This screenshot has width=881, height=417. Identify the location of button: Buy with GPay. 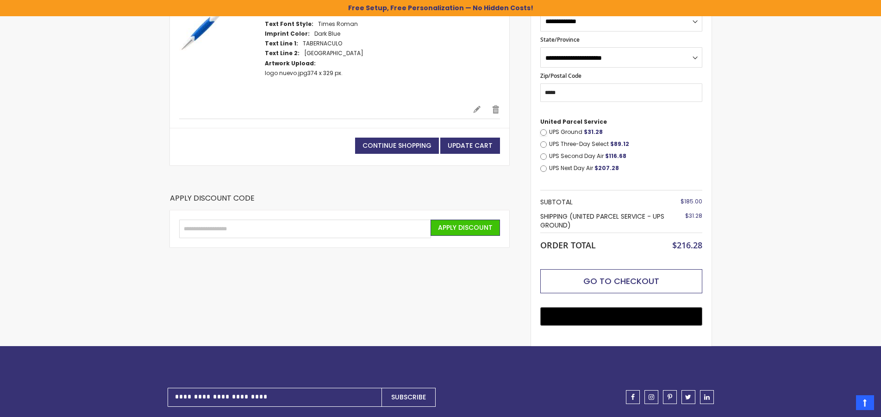
(621, 316).